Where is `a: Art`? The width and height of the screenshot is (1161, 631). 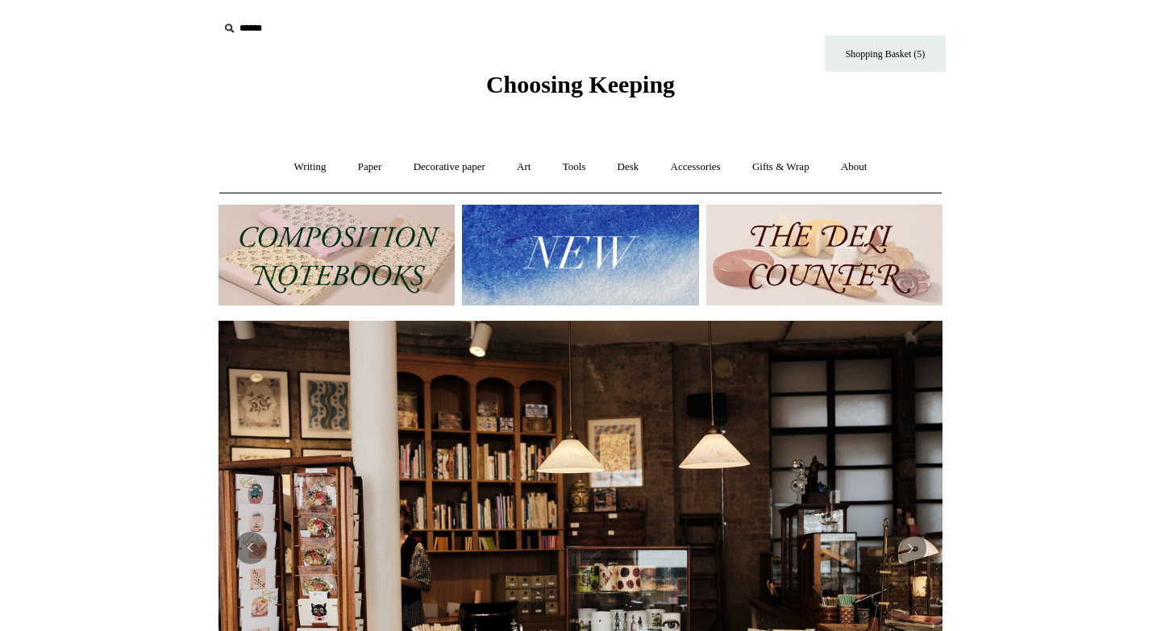
a: Art is located at coordinates (523, 167).